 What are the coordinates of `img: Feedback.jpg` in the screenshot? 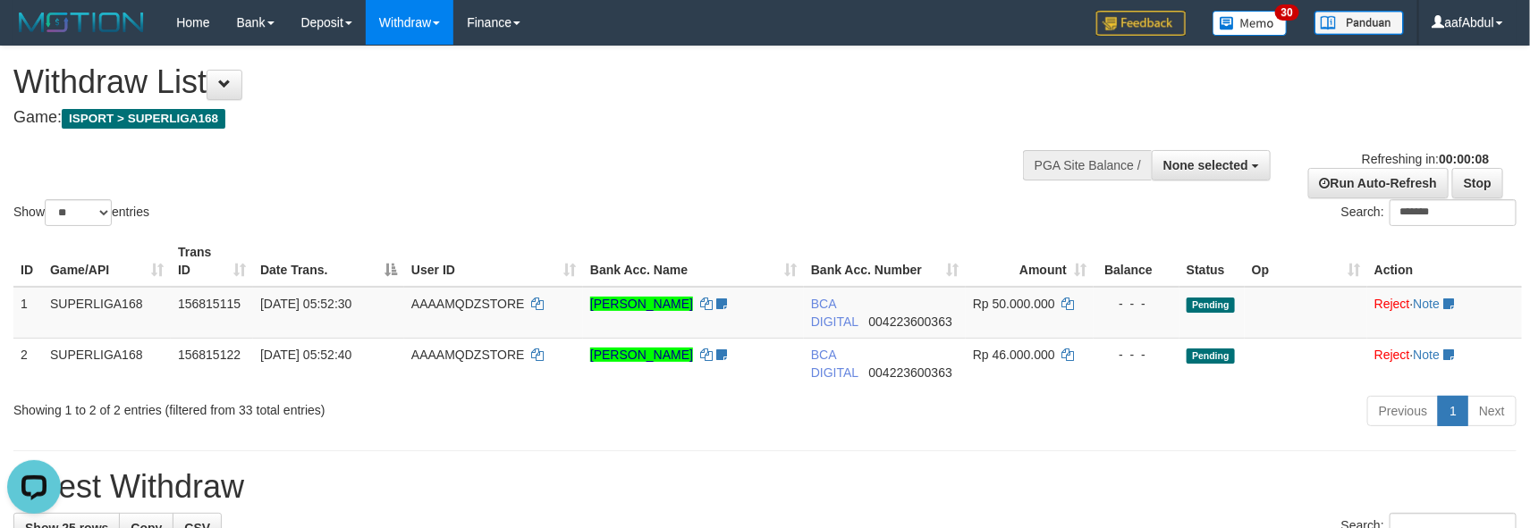 It's located at (1141, 23).